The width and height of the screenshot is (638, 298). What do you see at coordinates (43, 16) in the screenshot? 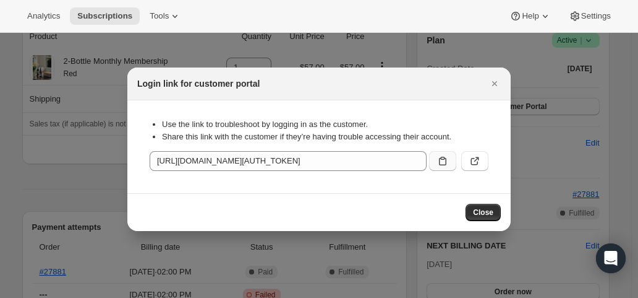
I see `button: Analytics` at bounding box center [43, 16].